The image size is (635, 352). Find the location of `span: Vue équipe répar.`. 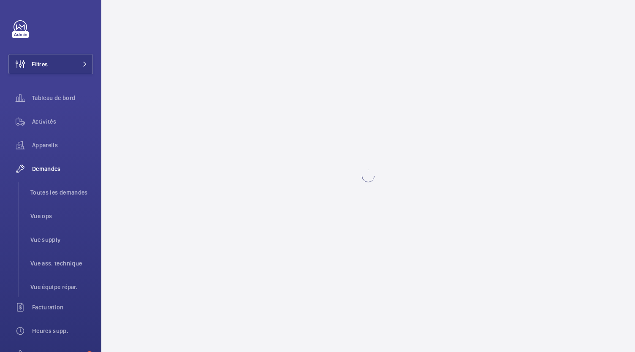

span: Vue équipe répar. is located at coordinates (62, 287).